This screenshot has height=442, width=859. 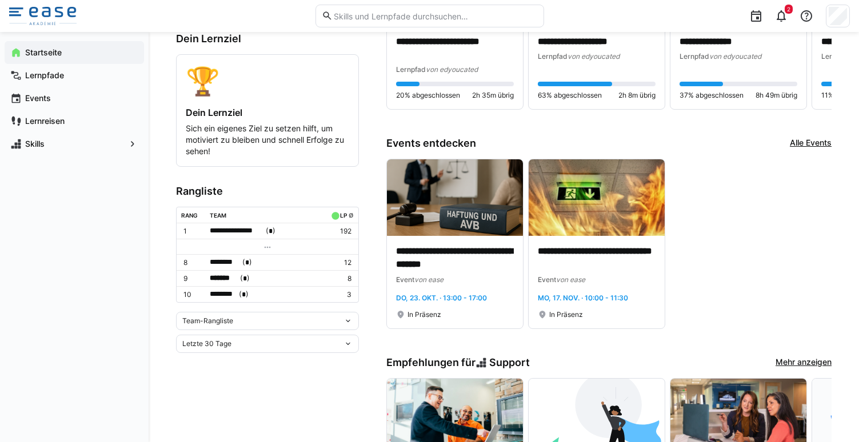 I want to click on div: Rang, so click(x=189, y=215).